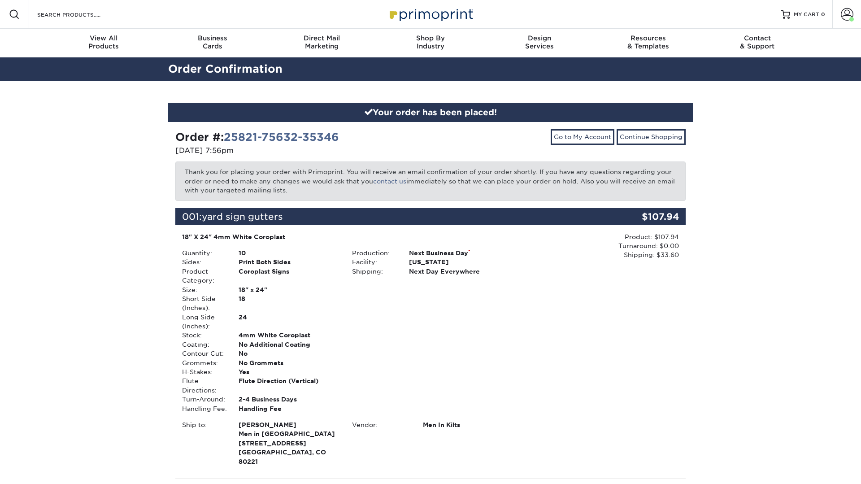 This screenshot has width=861, height=484. I want to click on div: Turn-Around:, so click(204, 399).